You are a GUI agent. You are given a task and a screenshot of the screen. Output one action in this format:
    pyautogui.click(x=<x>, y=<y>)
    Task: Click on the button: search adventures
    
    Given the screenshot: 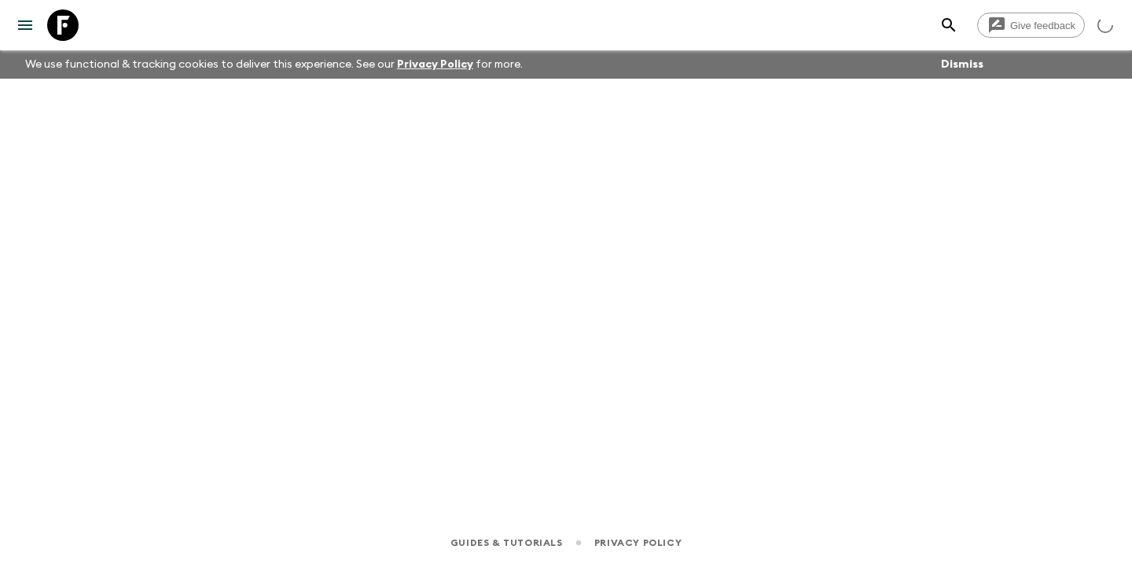 What is the action you would take?
    pyautogui.click(x=949, y=25)
    